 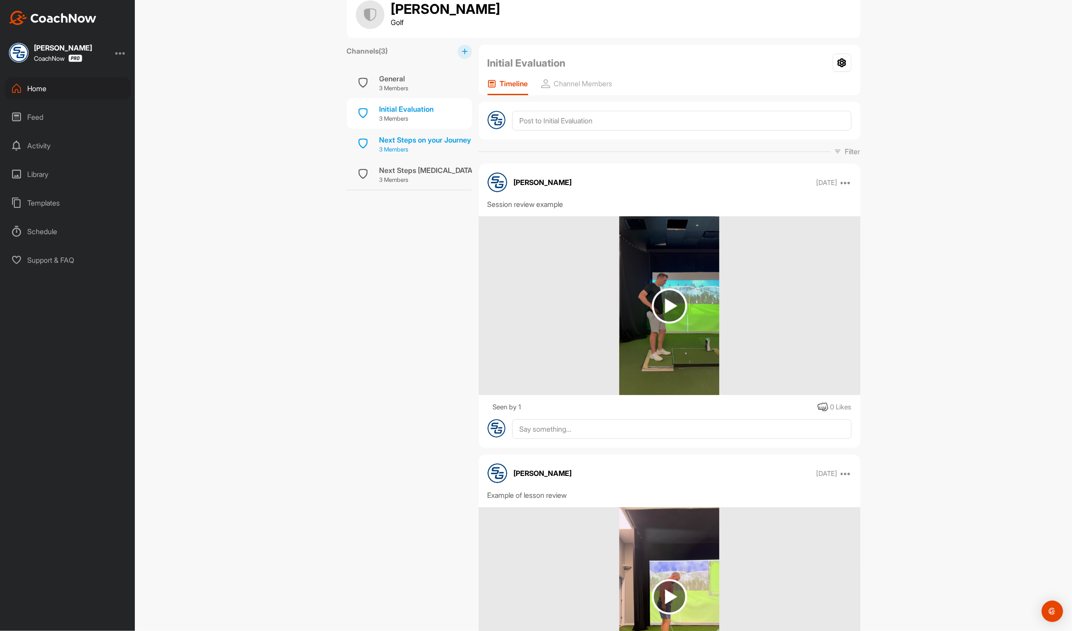 I want to click on div: Example of lesson review, so click(x=669, y=495).